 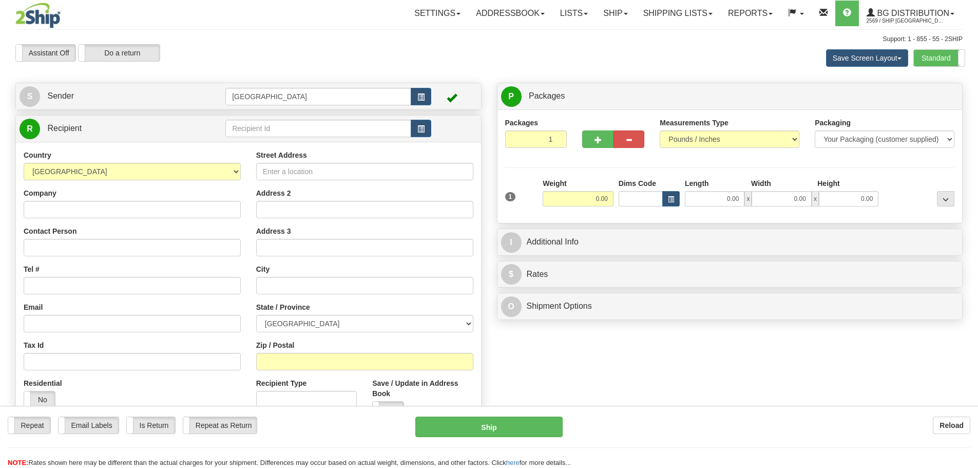 I want to click on span: Recipient, so click(x=64, y=128).